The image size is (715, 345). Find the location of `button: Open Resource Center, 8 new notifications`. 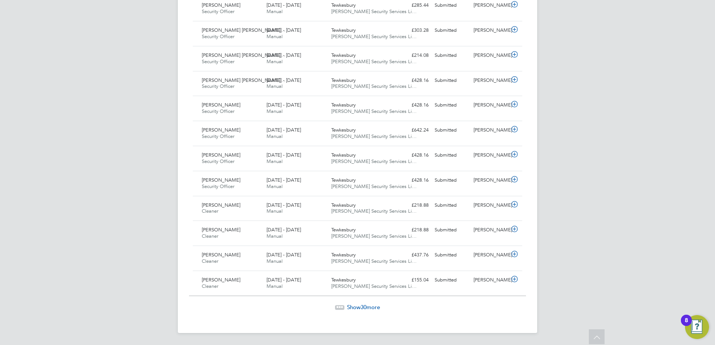

button: Open Resource Center, 8 new notifications is located at coordinates (697, 327).